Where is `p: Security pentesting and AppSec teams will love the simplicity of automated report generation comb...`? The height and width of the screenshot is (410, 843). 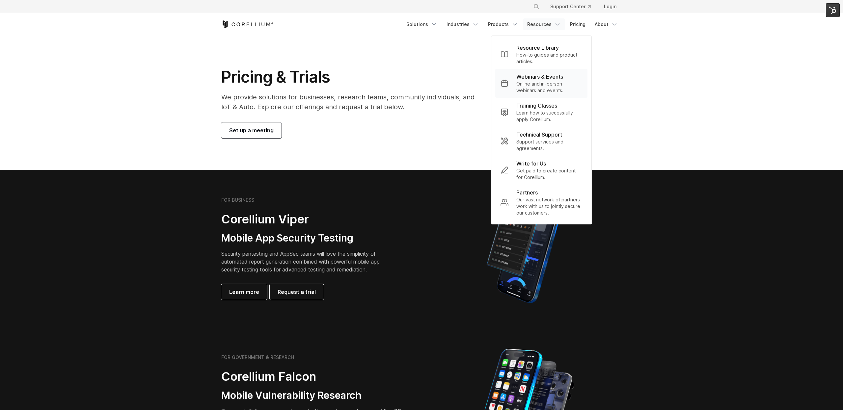
p: Security pentesting and AppSec teams will love the simplicity of automated report generation comb... is located at coordinates (305, 262).